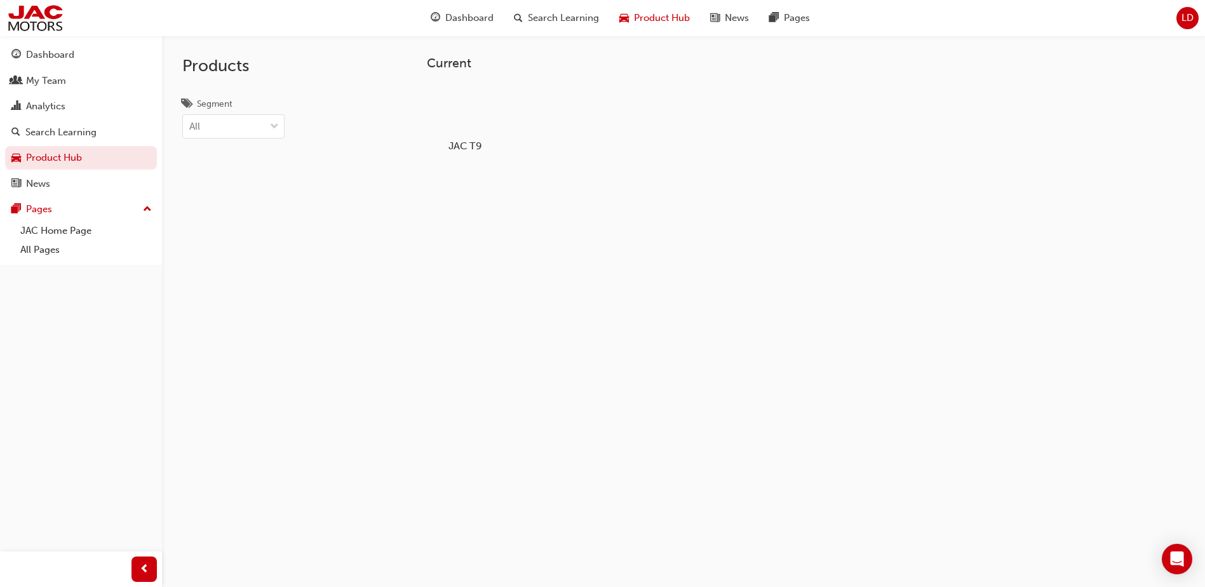 This screenshot has height=587, width=1205. What do you see at coordinates (469, 18) in the screenshot?
I see `span: Dashboard` at bounding box center [469, 18].